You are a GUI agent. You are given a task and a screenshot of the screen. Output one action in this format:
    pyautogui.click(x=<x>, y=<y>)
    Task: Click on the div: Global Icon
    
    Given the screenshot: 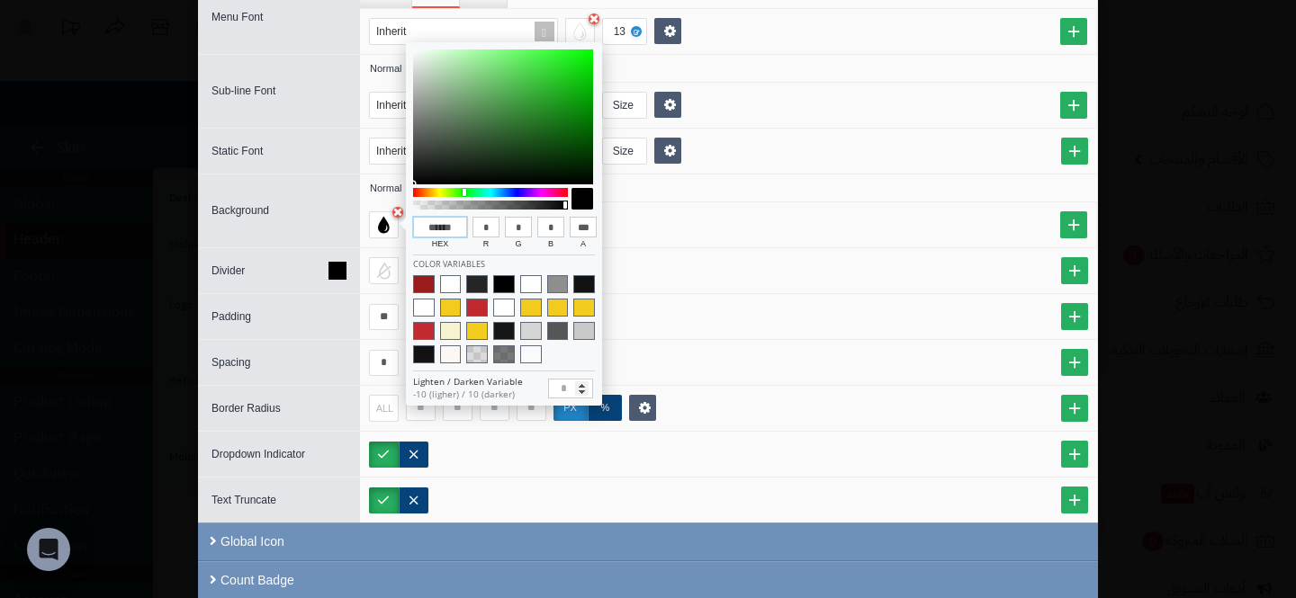 What is the action you would take?
    pyautogui.click(x=648, y=542)
    